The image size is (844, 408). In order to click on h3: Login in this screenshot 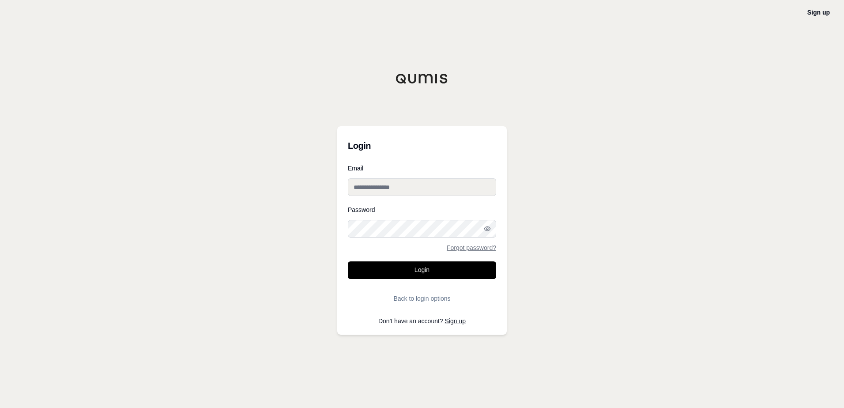, I will do `click(422, 146)`.